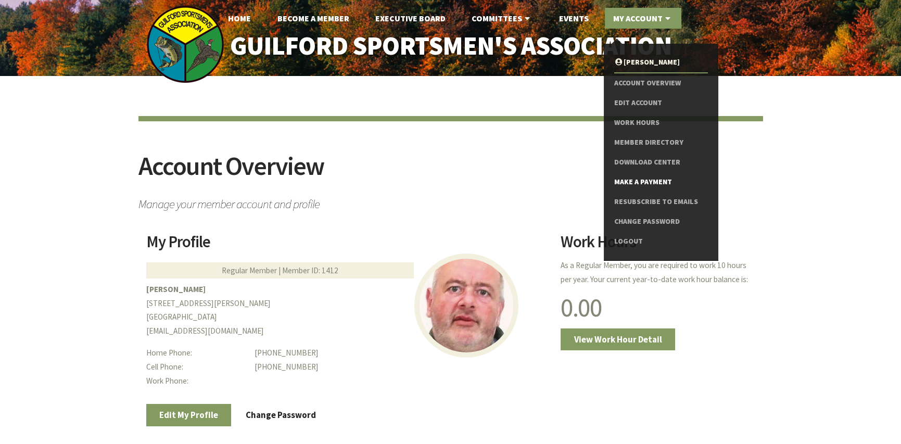 The width and height of the screenshot is (901, 444). Describe the element at coordinates (573, 18) in the screenshot. I see `a: Events` at that location.